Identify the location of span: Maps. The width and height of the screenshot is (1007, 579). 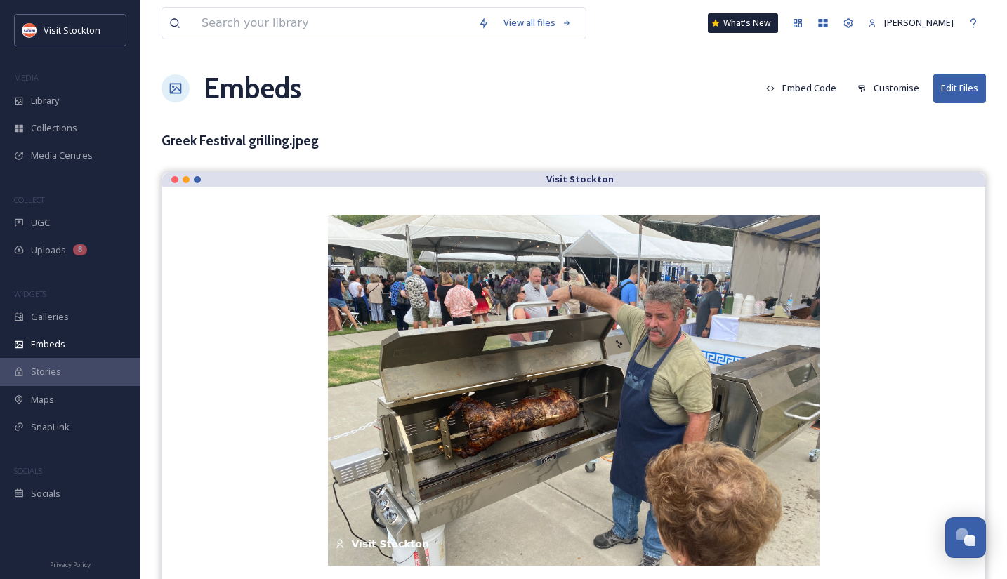
(42, 399).